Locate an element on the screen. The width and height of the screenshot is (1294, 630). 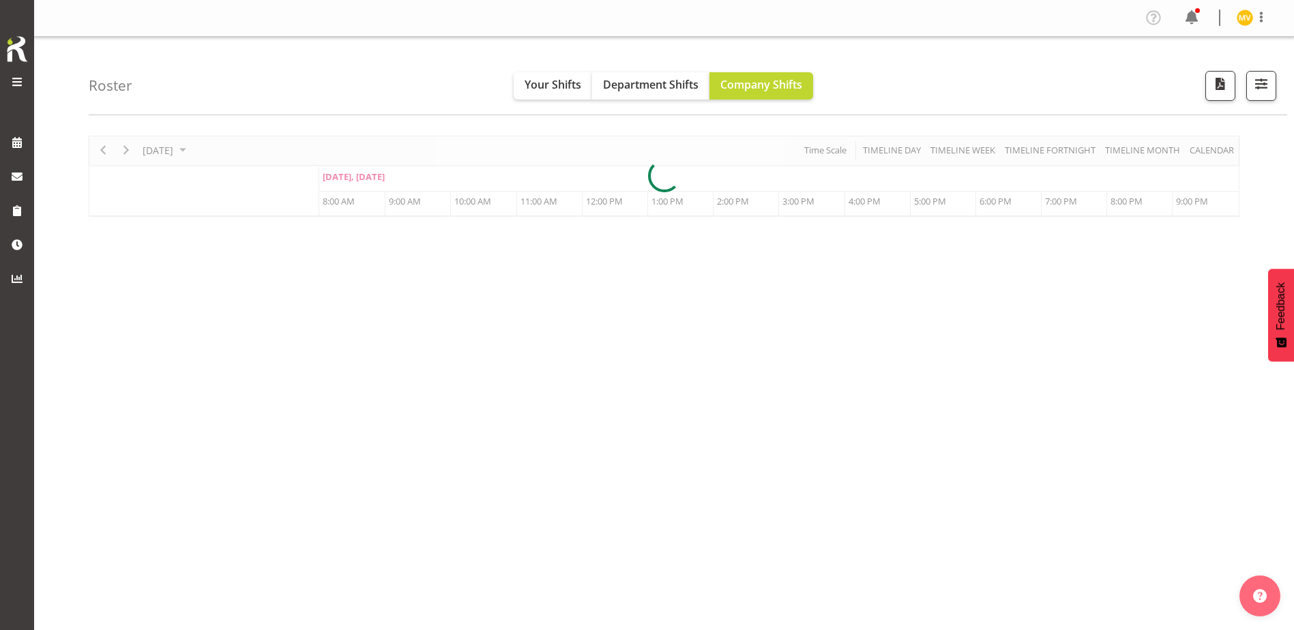
button: Department Shifts is located at coordinates (651, 86).